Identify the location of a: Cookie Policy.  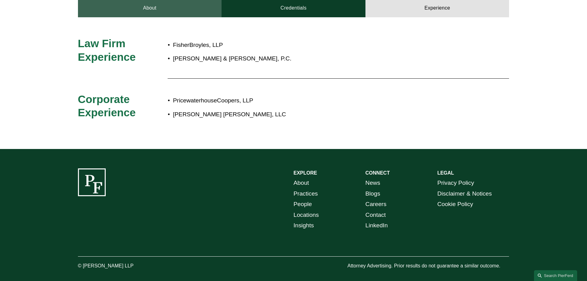
(455, 204).